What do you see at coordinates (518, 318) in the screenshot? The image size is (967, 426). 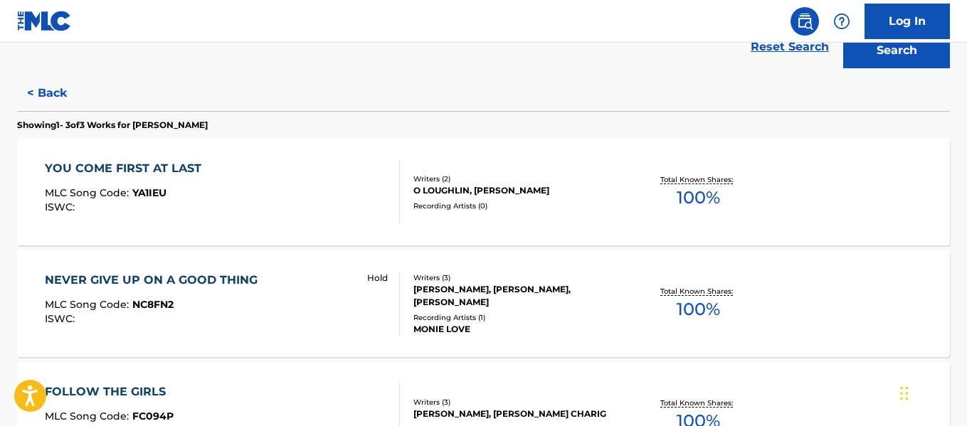 I see `div: Recording Artists ( 1 )` at bounding box center [518, 318].